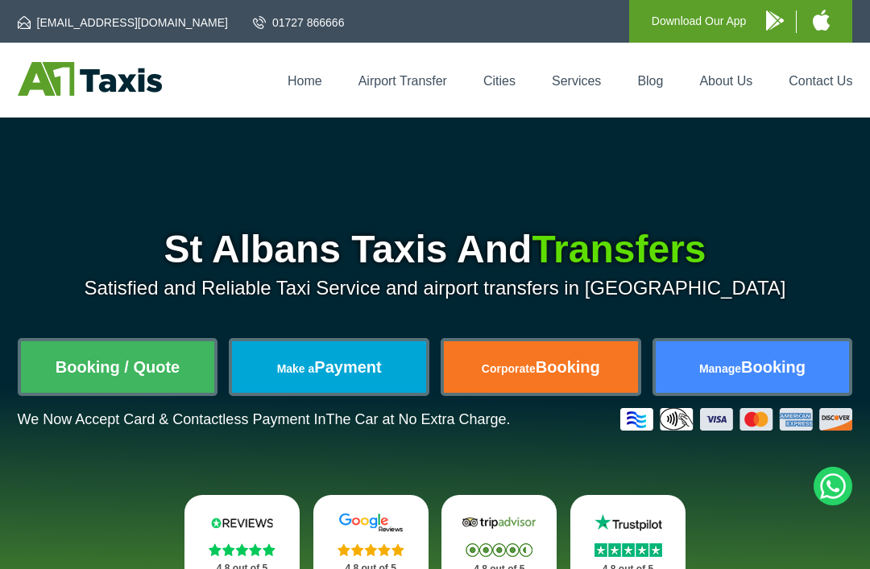 Image resolution: width=870 pixels, height=569 pixels. I want to click on a: ManageBooking, so click(752, 367).